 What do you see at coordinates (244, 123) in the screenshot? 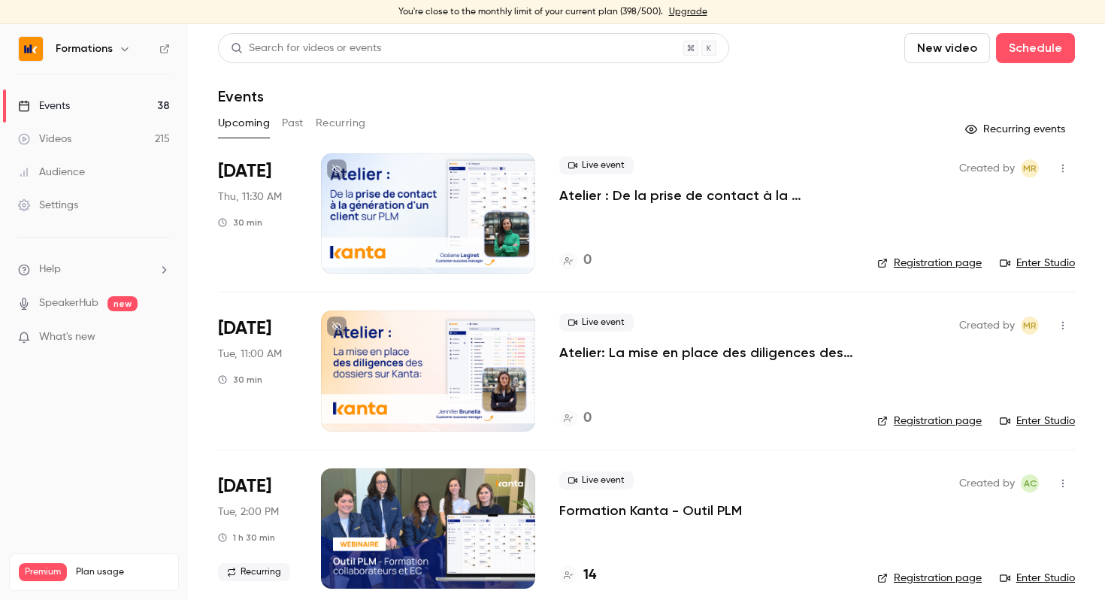
I see `button: Upcoming` at bounding box center [244, 123].